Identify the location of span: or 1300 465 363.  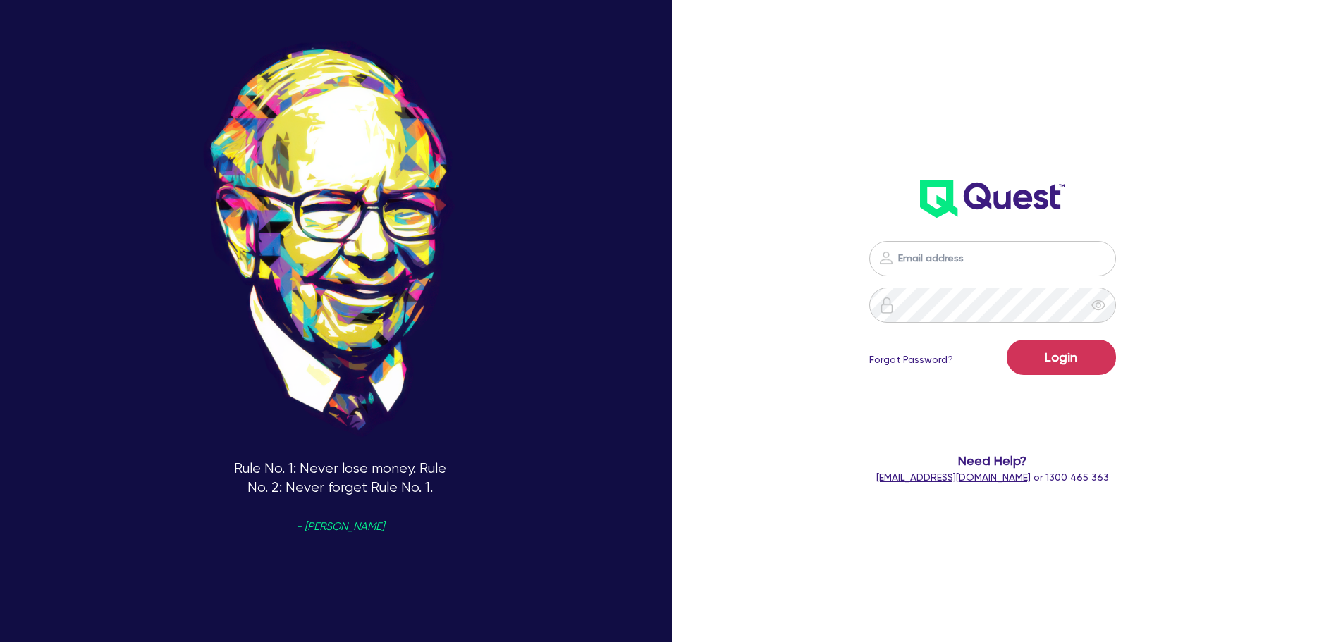
(993, 477).